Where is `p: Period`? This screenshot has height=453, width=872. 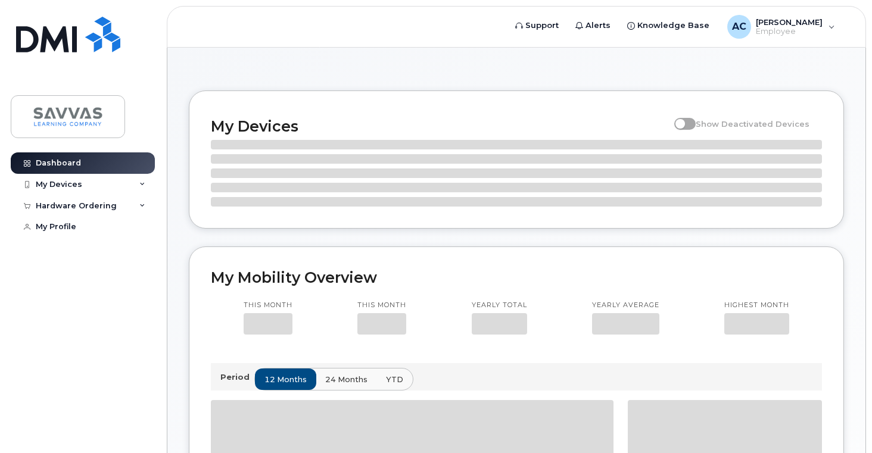
p: Period is located at coordinates (237, 377).